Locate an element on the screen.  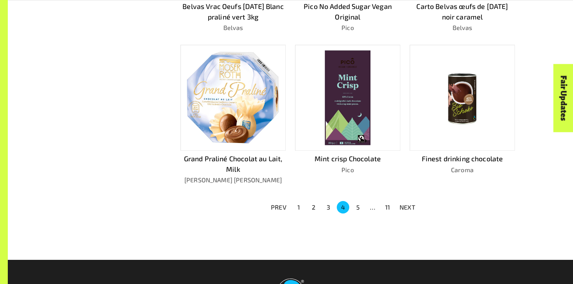
button: Go to page 3 is located at coordinates (328, 207).